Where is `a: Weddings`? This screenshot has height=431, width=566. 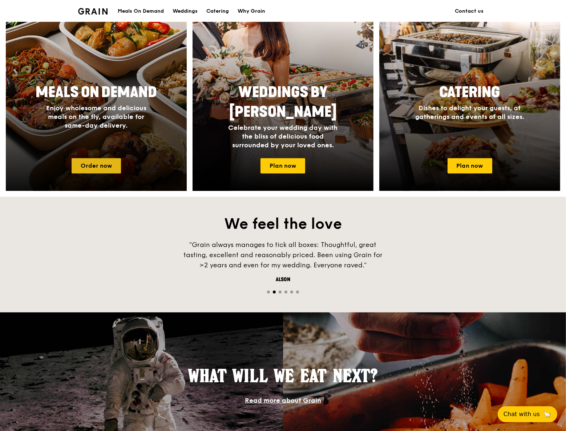
a: Weddings is located at coordinates (185, 11).